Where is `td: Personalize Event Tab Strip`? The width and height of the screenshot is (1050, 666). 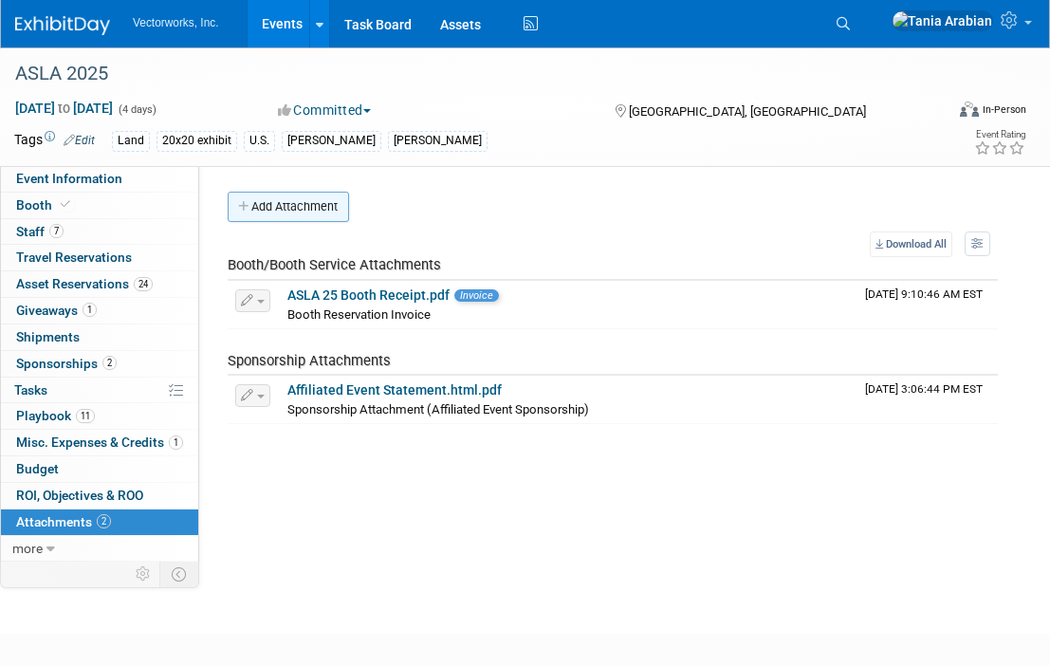
td: Personalize Event Tab Strip is located at coordinates (143, 574).